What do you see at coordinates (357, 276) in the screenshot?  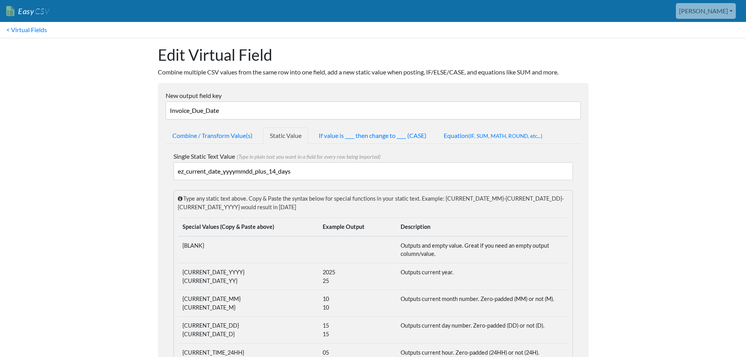 I see `td: 2025 25` at bounding box center [357, 276].